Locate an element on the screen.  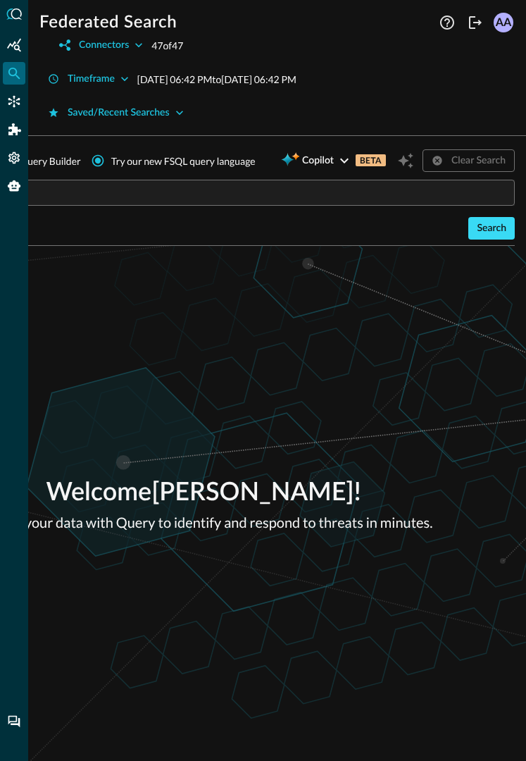
button: Timeframe is located at coordinates (88, 79).